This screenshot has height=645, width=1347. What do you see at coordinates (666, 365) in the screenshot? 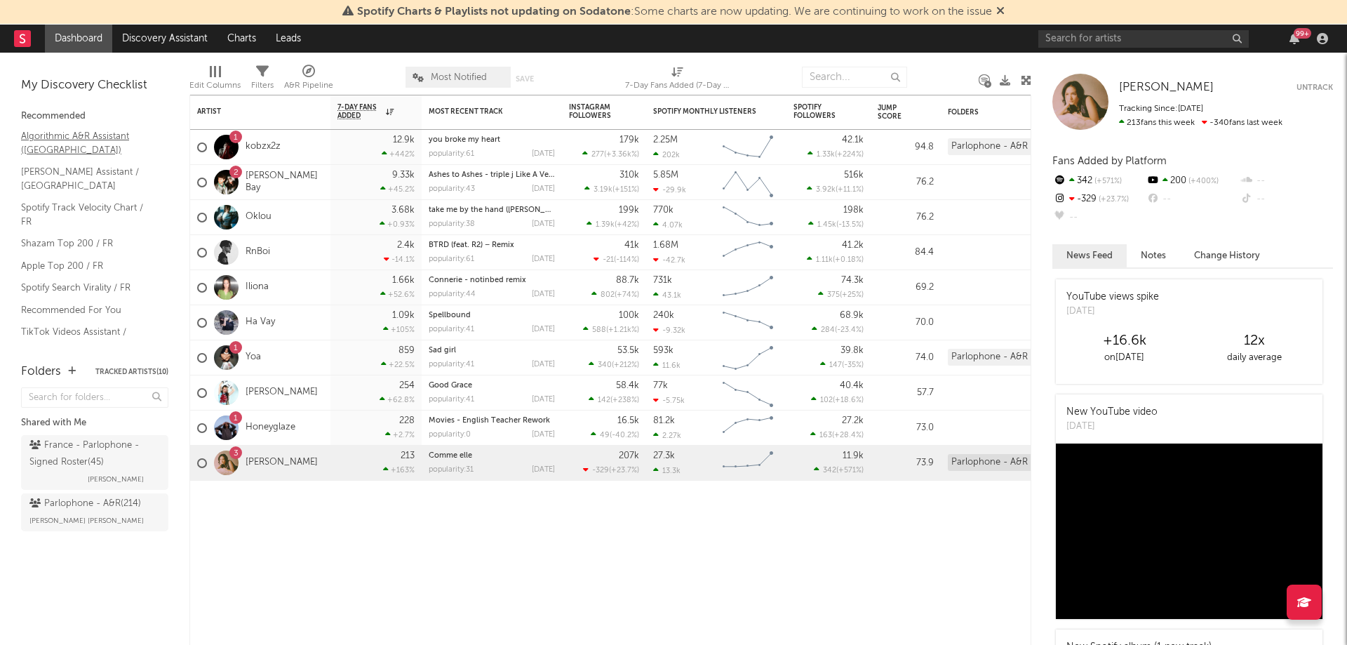
I see `div: 11.6k` at bounding box center [666, 365].